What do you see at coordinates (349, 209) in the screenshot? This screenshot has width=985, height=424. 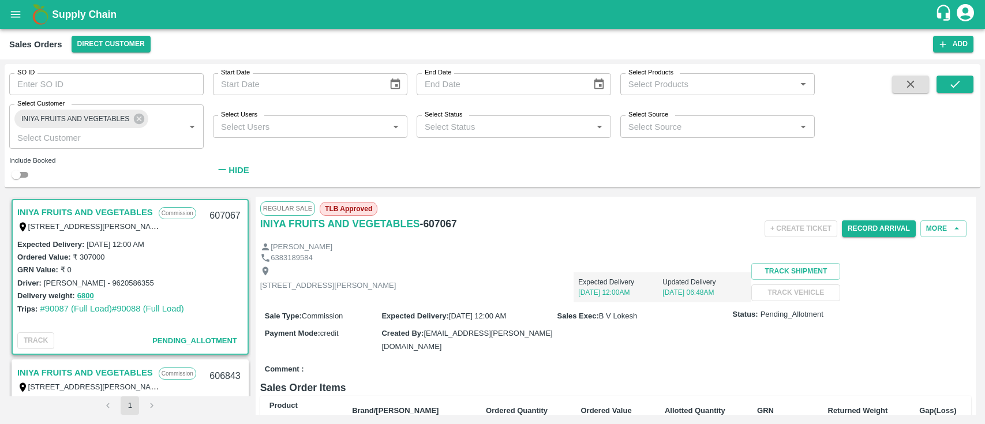 I see `span: TLB Approved` at bounding box center [349, 209].